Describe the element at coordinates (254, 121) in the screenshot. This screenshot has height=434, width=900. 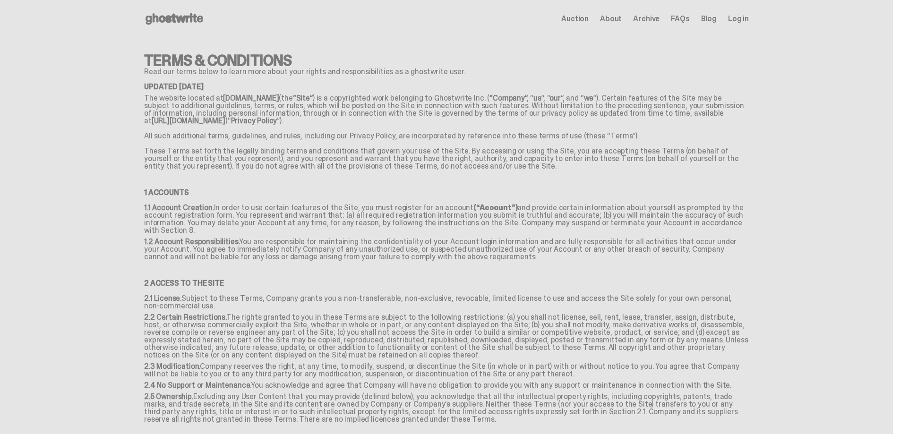
I see `span: Privacy Policy` at that location.